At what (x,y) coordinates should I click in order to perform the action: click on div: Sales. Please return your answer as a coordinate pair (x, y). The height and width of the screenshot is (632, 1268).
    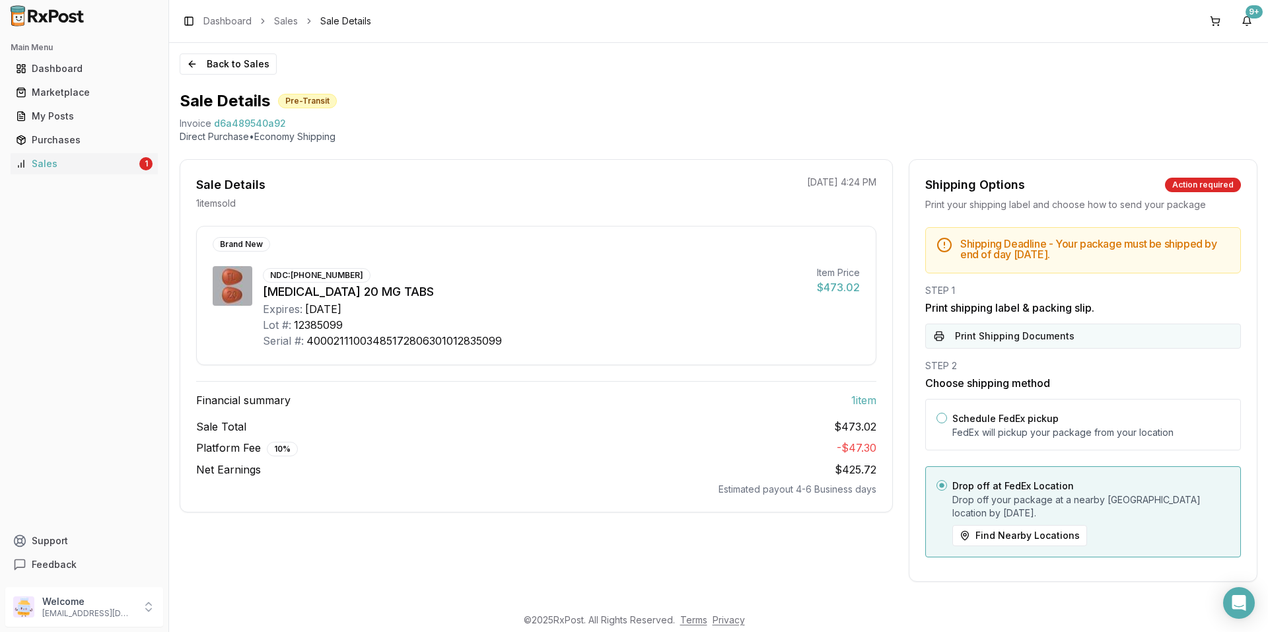
    Looking at the image, I should click on (76, 164).